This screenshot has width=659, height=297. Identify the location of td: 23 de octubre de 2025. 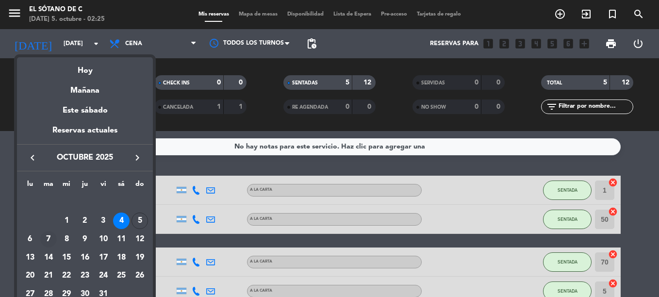
(85, 276).